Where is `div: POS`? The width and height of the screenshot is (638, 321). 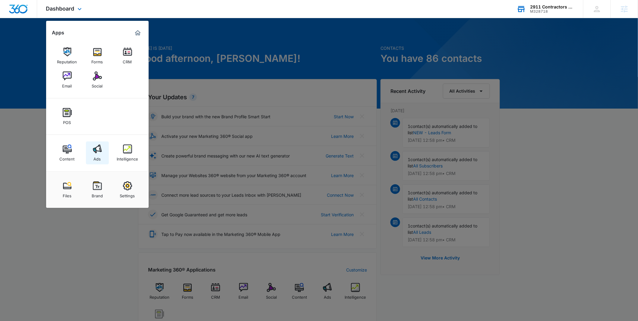
div: POS is located at coordinates (67, 121).